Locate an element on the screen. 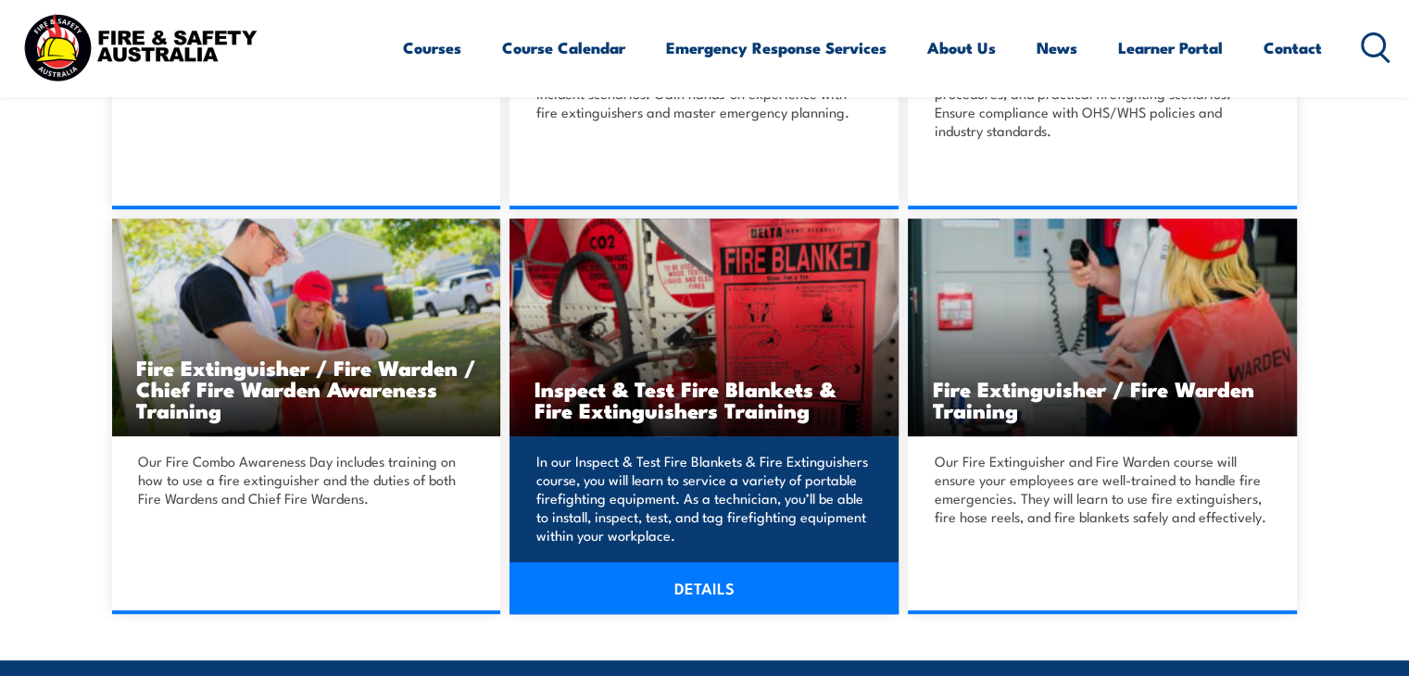  h3: Fire Extinguisher / Fire Warden Training is located at coordinates (1102, 399).